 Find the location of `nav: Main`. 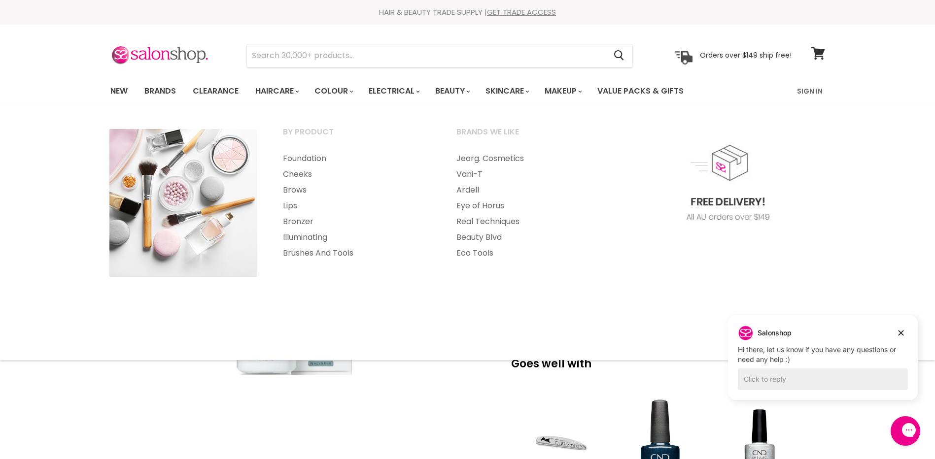

nav: Main is located at coordinates (468, 91).